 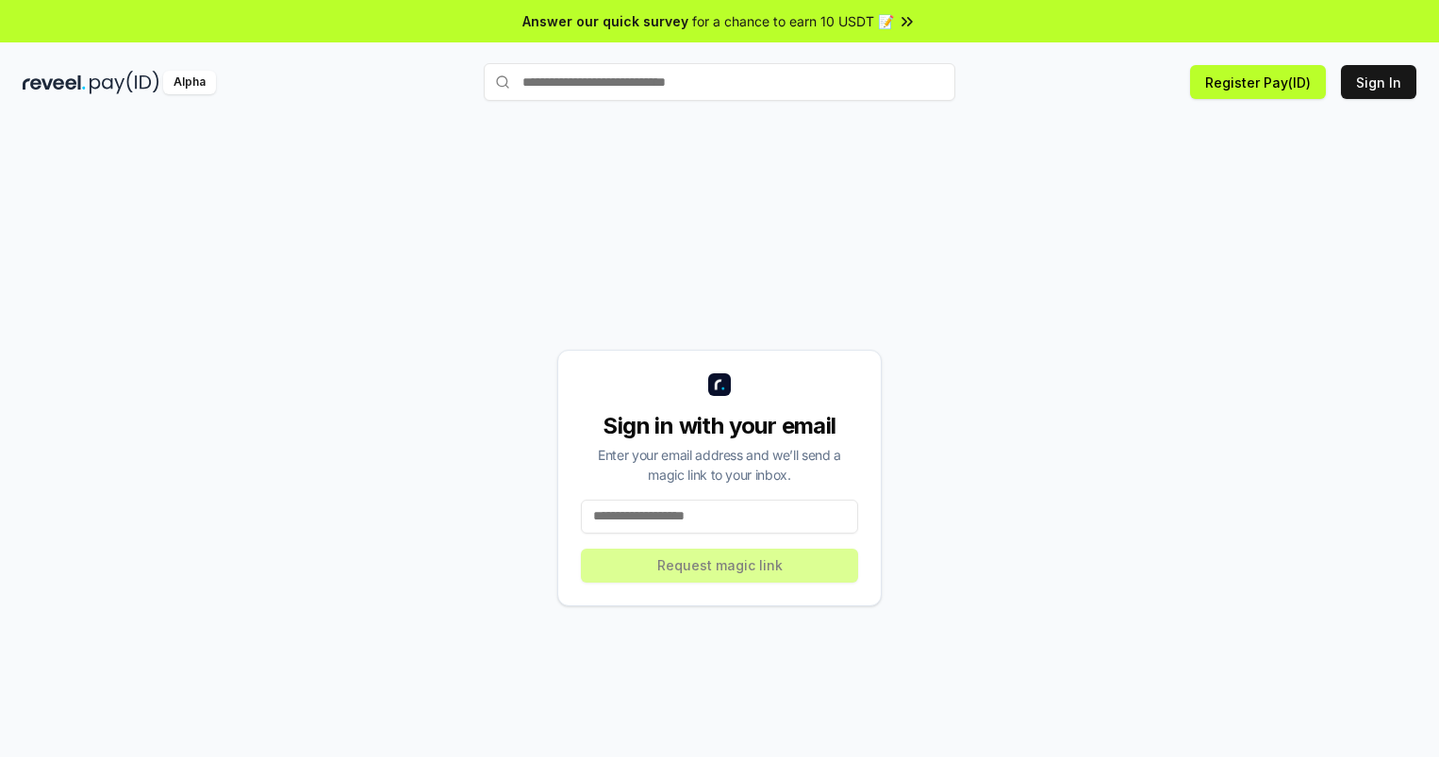 What do you see at coordinates (190, 82) in the screenshot?
I see `div: Alpha` at bounding box center [190, 82].